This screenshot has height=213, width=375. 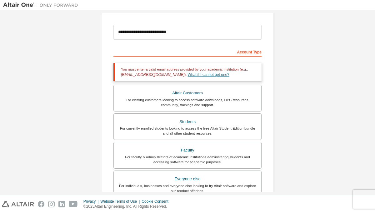 I want to click on div: Privacy, so click(x=92, y=202).